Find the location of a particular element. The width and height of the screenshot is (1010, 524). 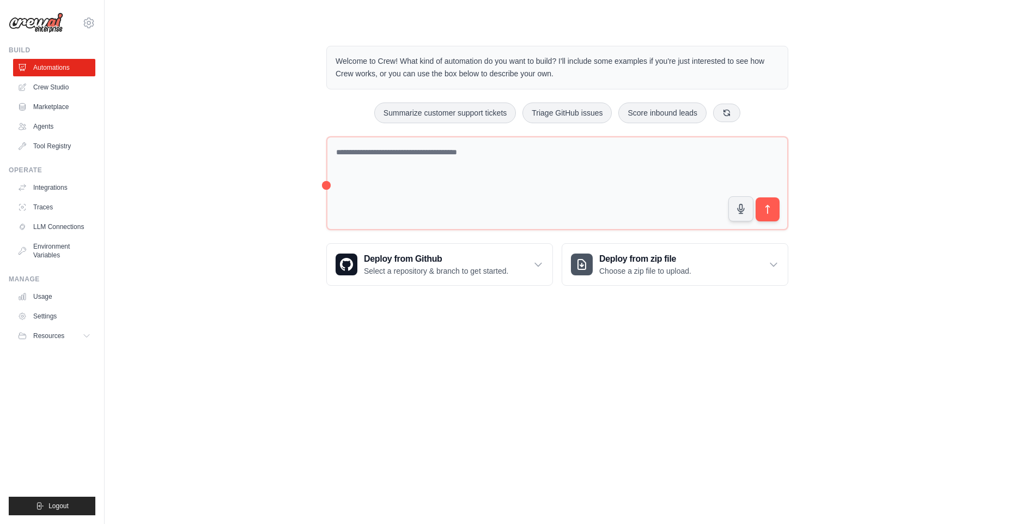

a: Automations is located at coordinates (54, 68).